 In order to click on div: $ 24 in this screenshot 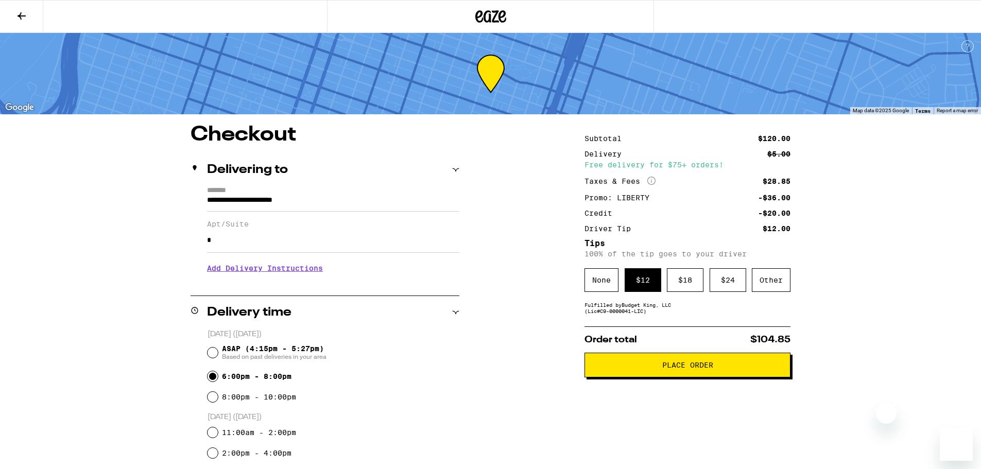, I will do `click(727, 280)`.